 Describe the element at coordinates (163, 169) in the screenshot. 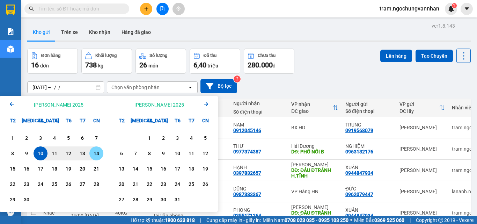

I see `div: 16` at that location.